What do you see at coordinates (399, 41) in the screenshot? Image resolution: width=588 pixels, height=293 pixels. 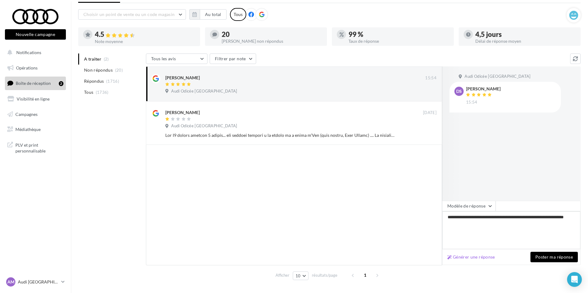 I see `div: Taux de réponse` at bounding box center [399, 41].